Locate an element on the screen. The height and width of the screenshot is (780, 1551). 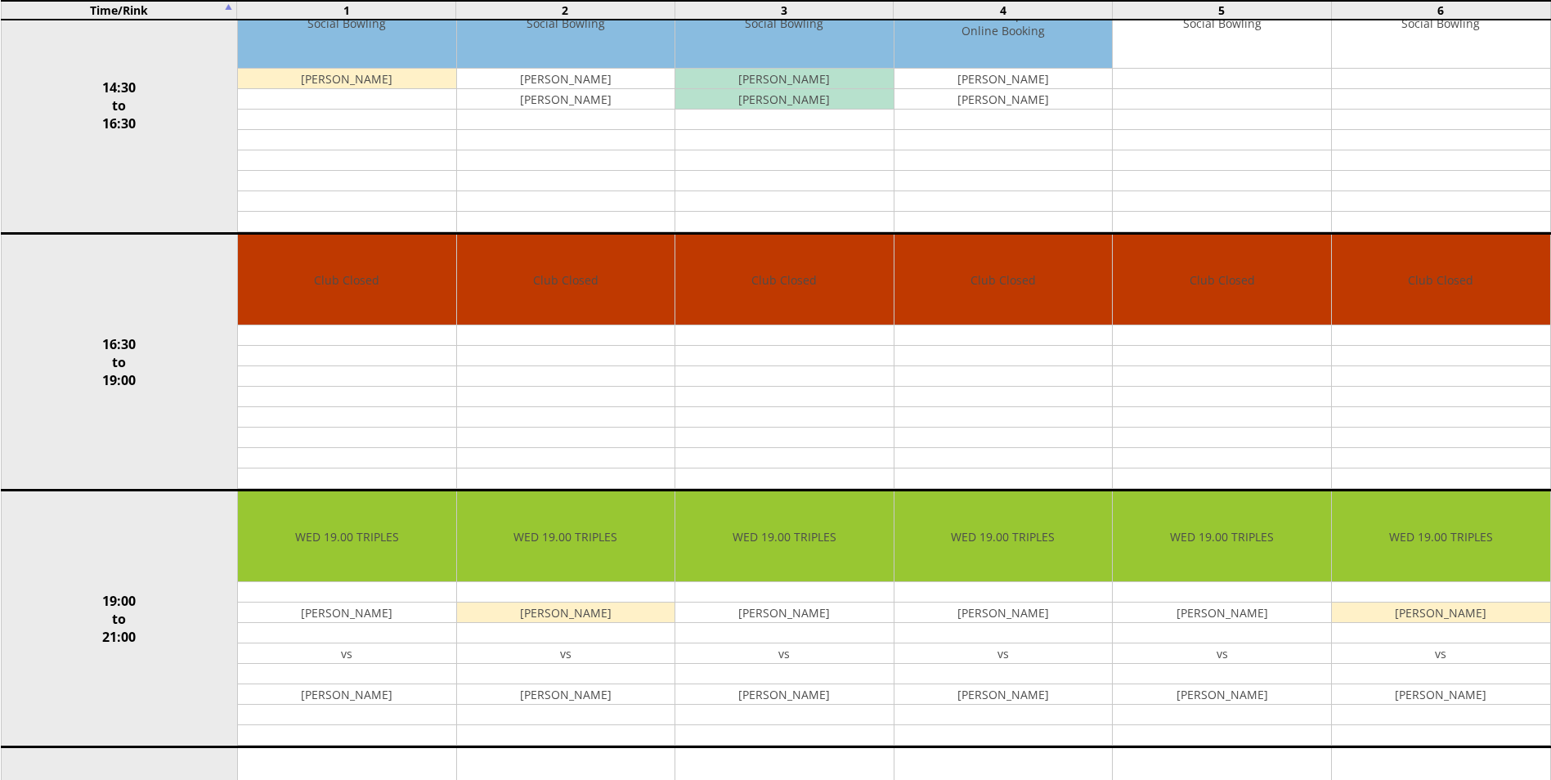
td: Time/Rink is located at coordinates (119, 10).